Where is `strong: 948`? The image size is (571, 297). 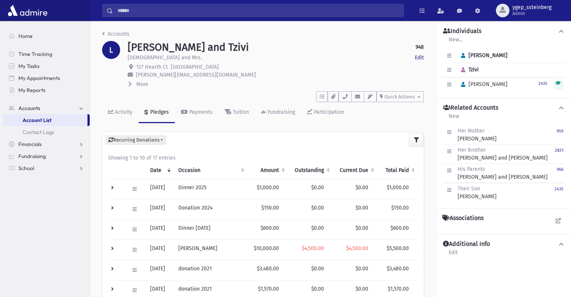 strong: 948 is located at coordinates (420, 47).